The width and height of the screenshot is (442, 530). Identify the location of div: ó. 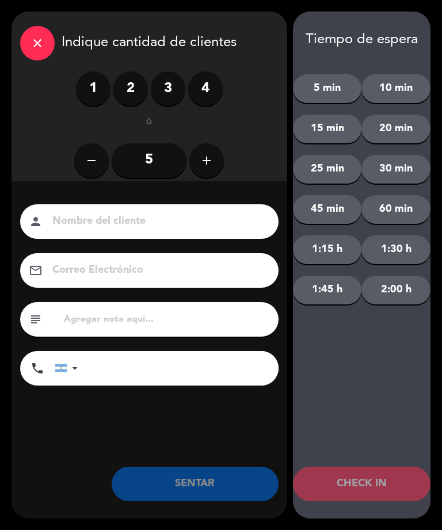
(149, 123).